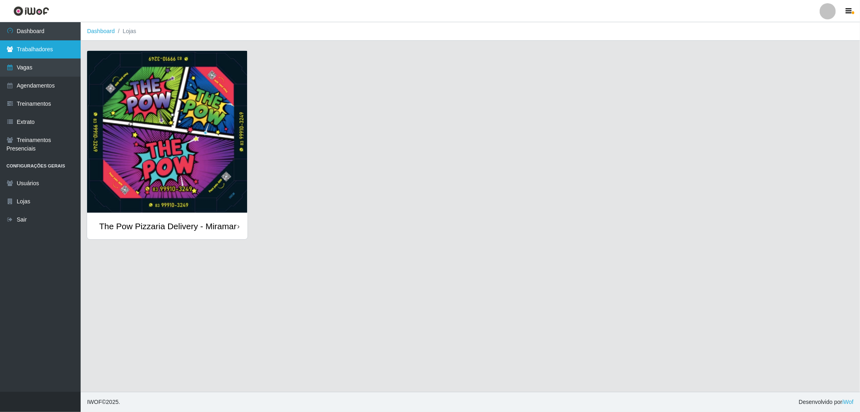 This screenshot has height=412, width=860. What do you see at coordinates (101, 31) in the screenshot?
I see `a: Dashboard` at bounding box center [101, 31].